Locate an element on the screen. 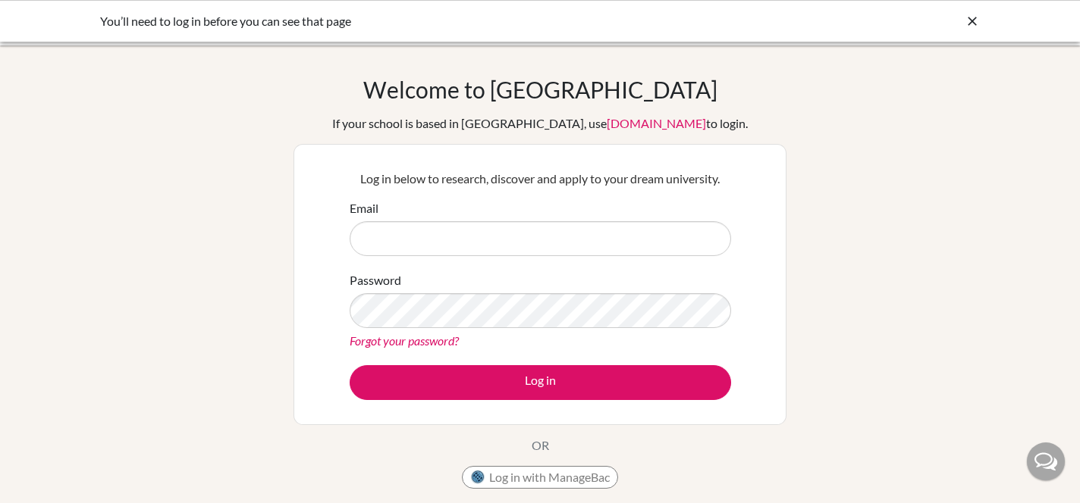  button: Log in with ManageBac is located at coordinates (540, 478).